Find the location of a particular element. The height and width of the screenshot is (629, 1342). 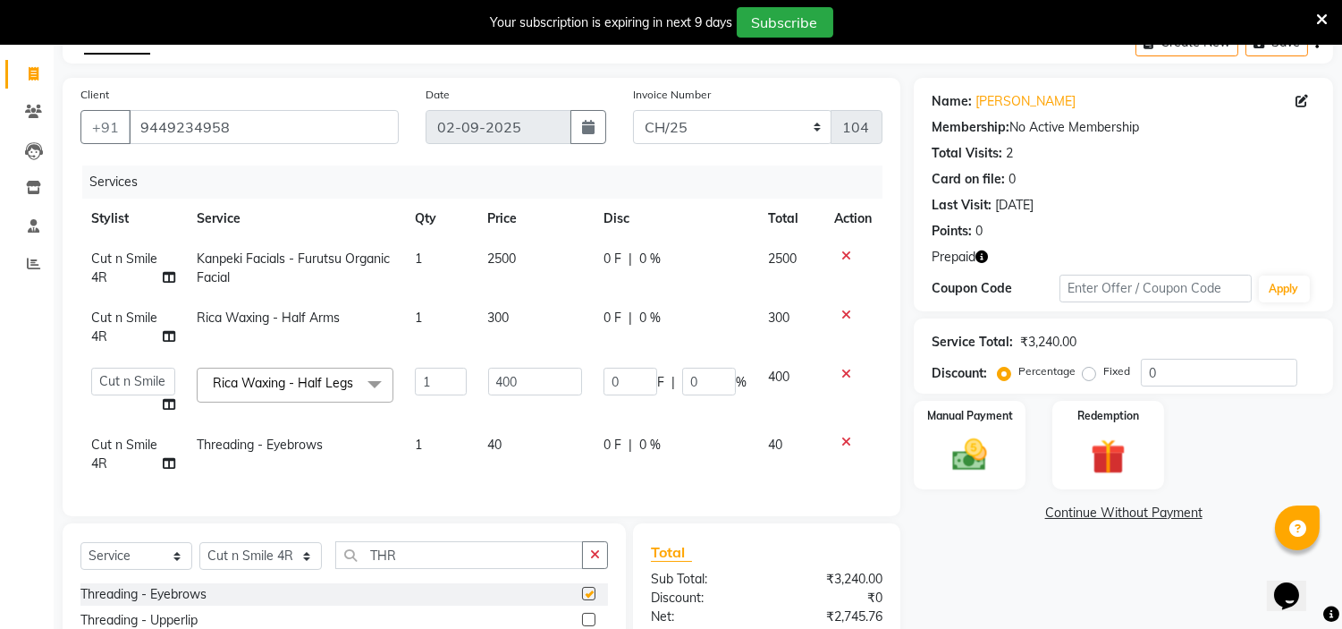

th: Action is located at coordinates (853, 218).